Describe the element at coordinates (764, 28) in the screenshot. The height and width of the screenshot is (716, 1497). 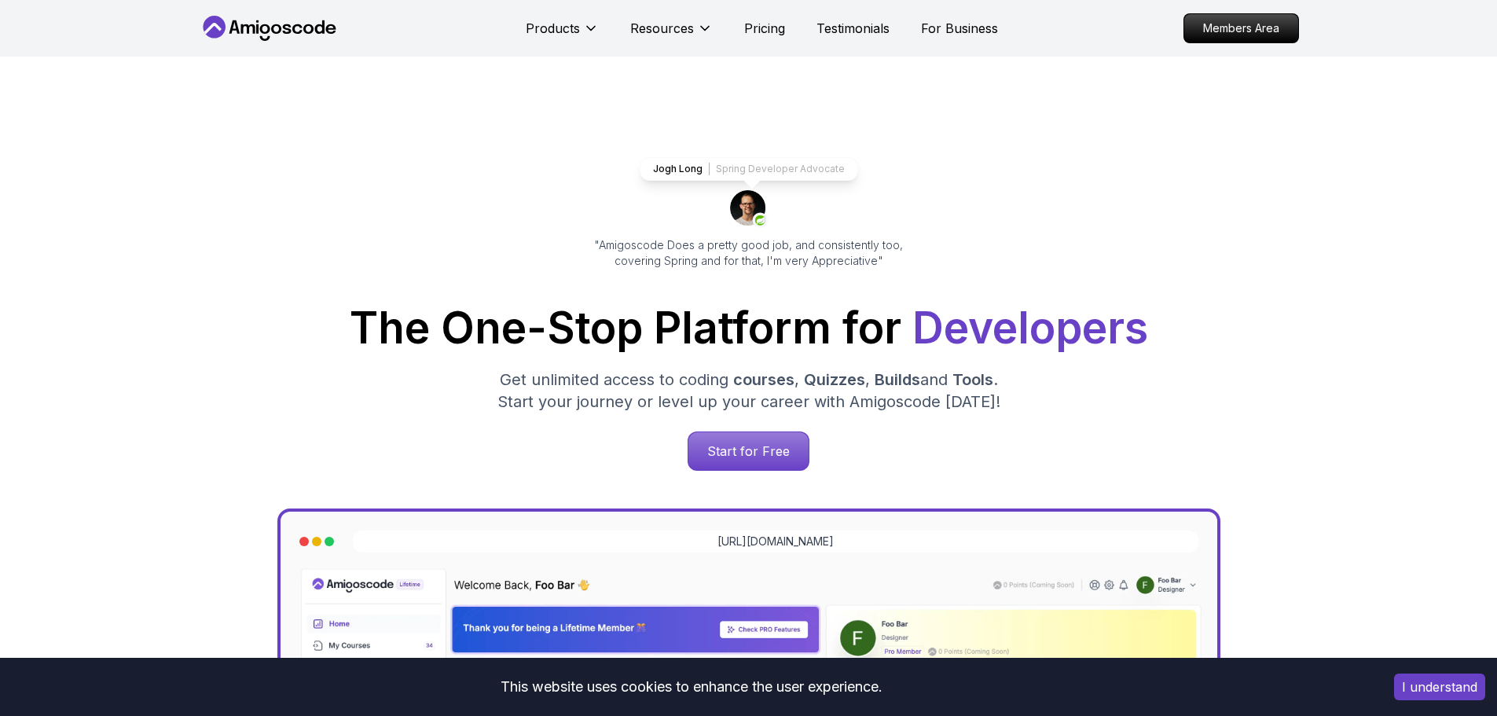
I see `p: Pricing` at that location.